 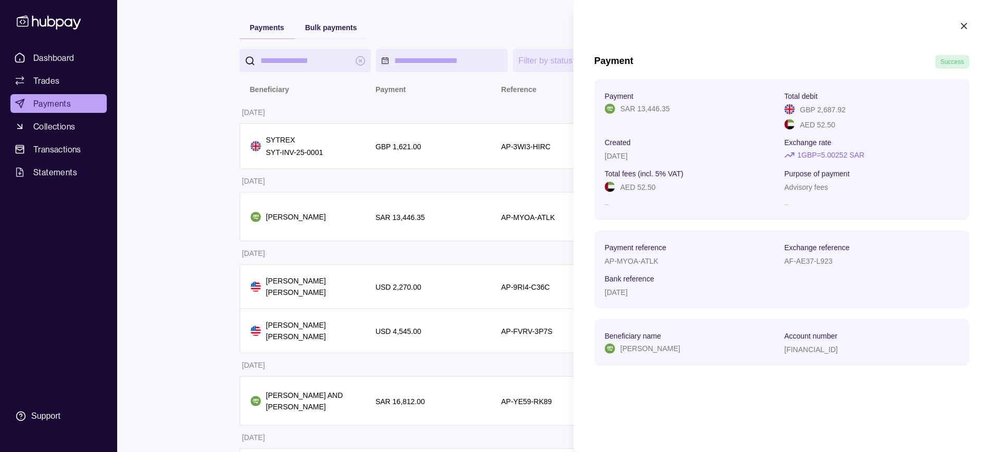 I want to click on p: Beneficiary name, so click(x=633, y=336).